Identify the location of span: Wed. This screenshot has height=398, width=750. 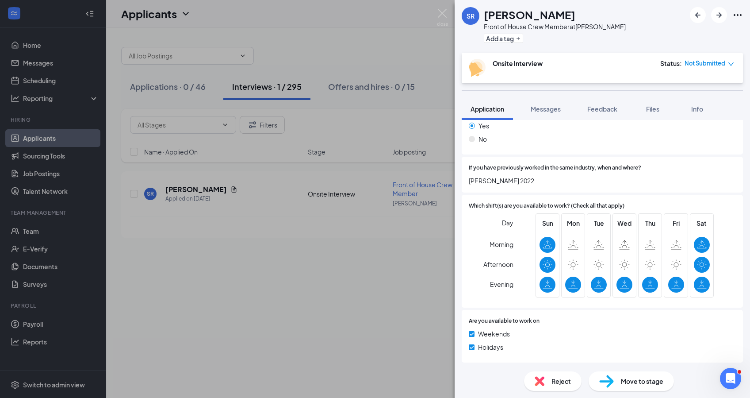
(624, 223).